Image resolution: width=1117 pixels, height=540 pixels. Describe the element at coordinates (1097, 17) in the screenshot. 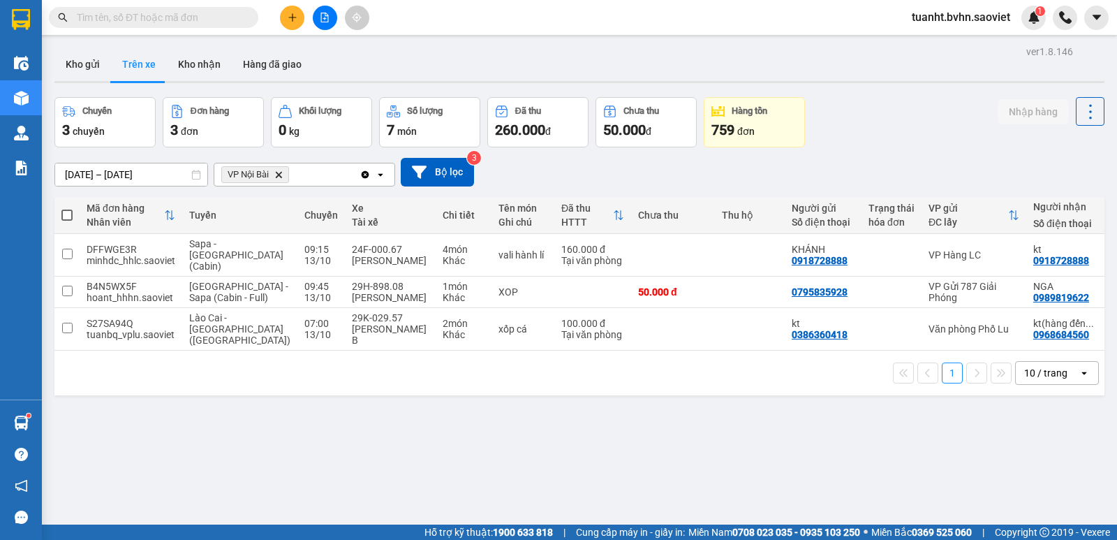

I see `span: caret-down` at that location.